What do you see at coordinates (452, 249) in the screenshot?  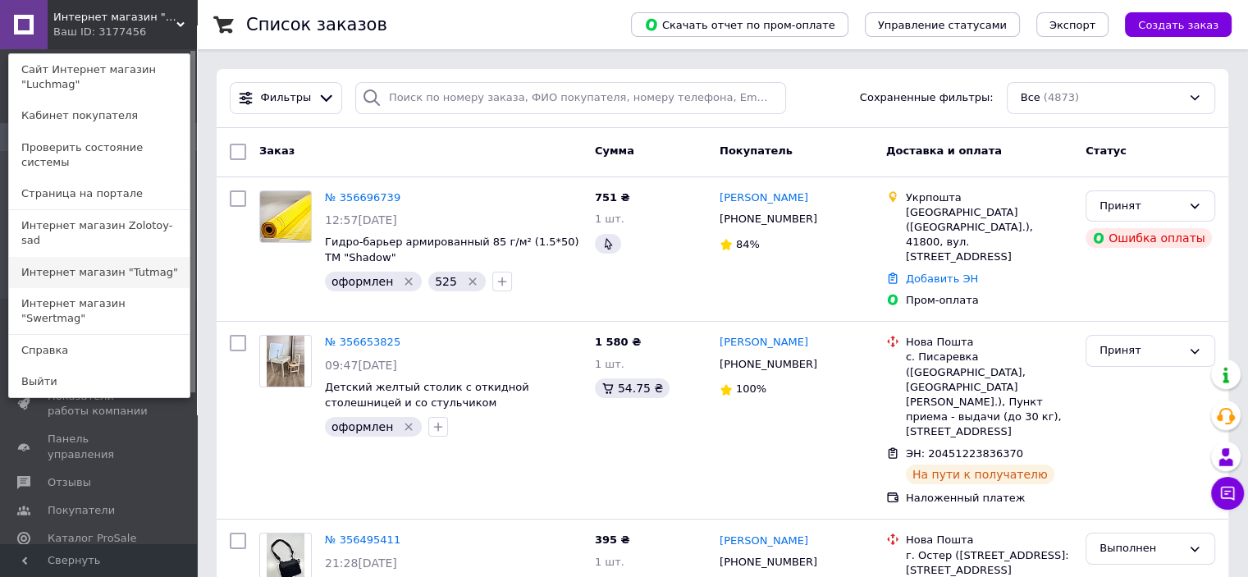 I see `span: Гидро-барьер армированный 85 г/м² (1.5*50) ТМ "Shadow"` at bounding box center [452, 249].